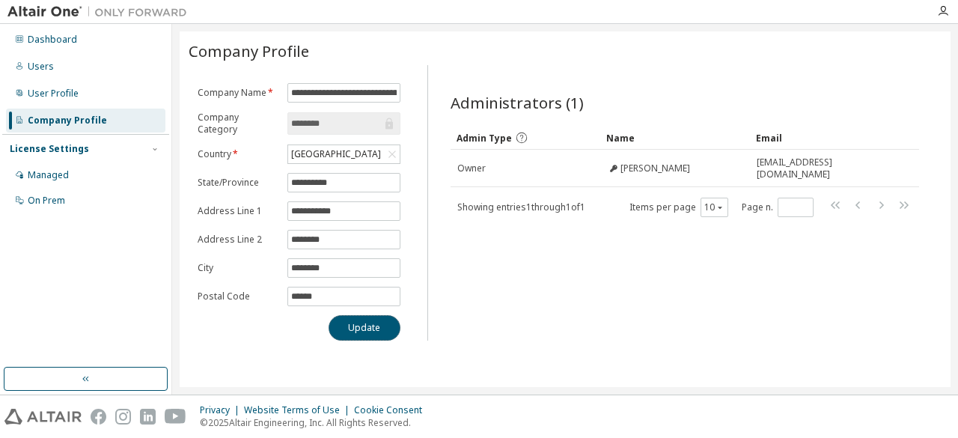  Describe the element at coordinates (52, 40) in the screenshot. I see `div: Dashboard` at that location.